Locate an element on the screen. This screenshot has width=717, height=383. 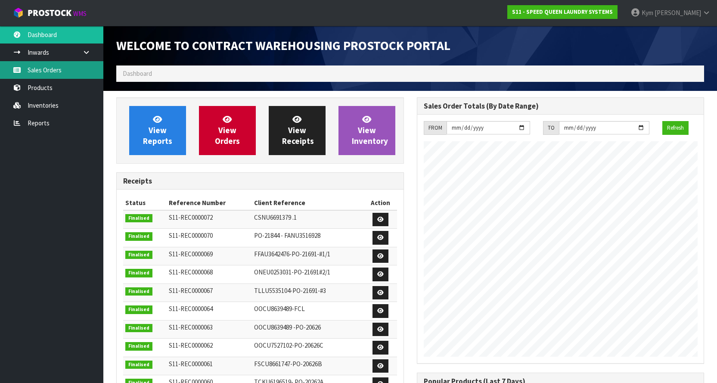
strong: S11 - SPEED QUEEN LAUNDRY SYSTEMS is located at coordinates (563, 12).